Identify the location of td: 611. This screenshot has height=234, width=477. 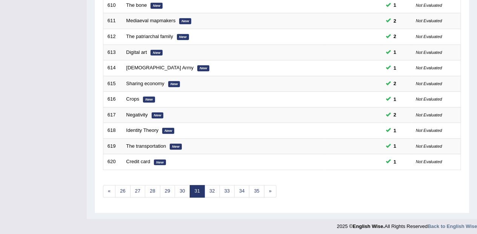
(113, 21).